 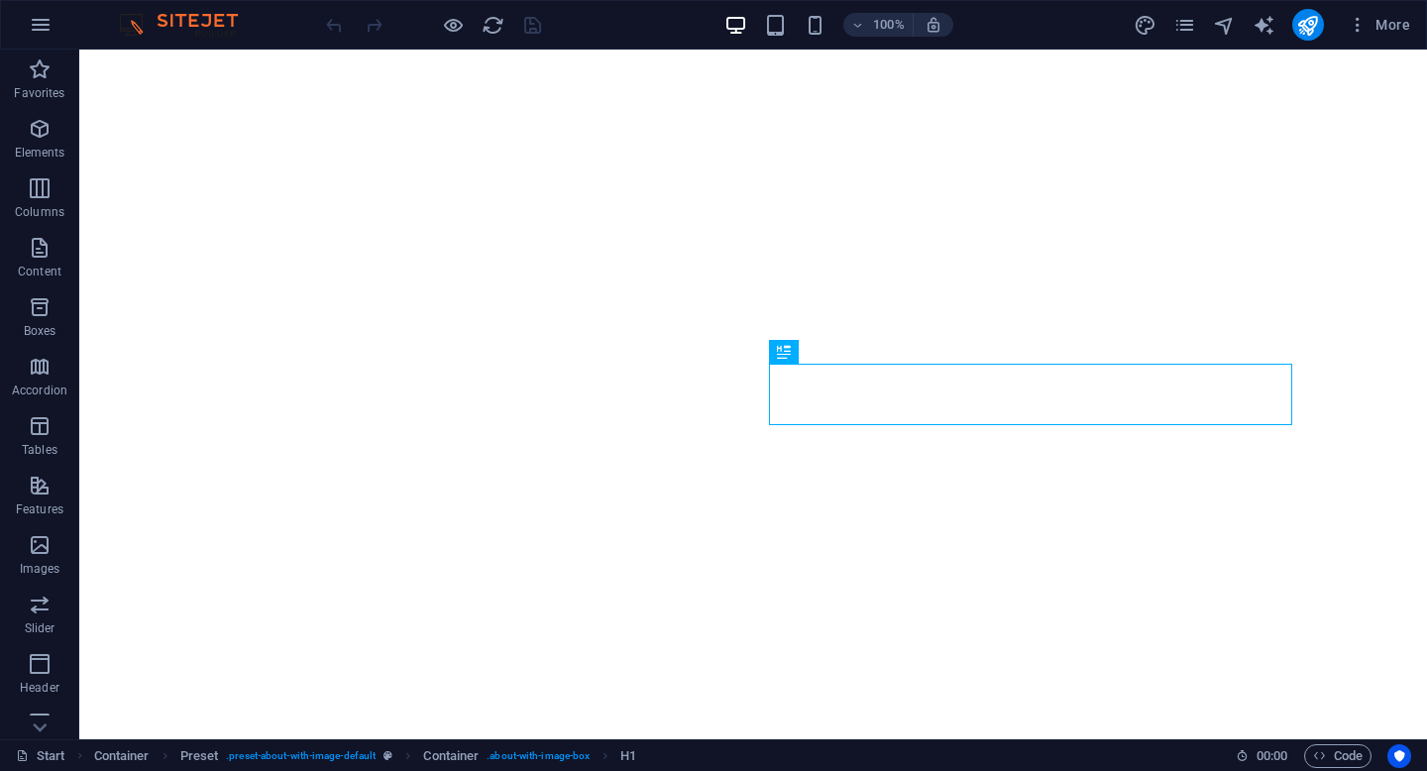 What do you see at coordinates (1308, 25) in the screenshot?
I see `button: publish` at bounding box center [1308, 25].